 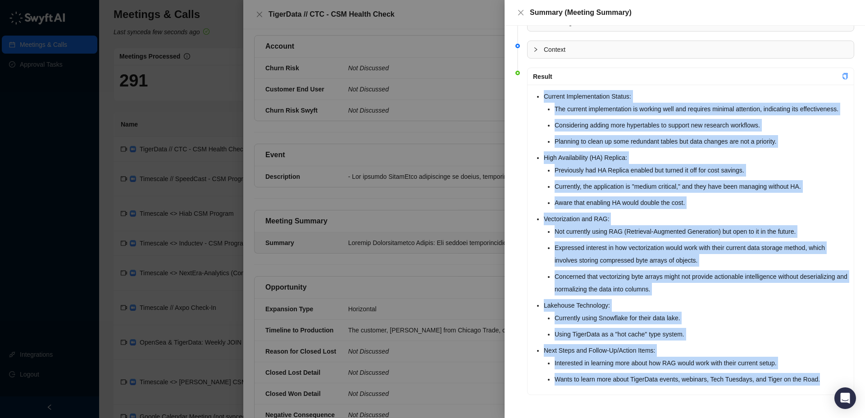 I want to click on li: Current Implementation Status:, so click(x=696, y=119).